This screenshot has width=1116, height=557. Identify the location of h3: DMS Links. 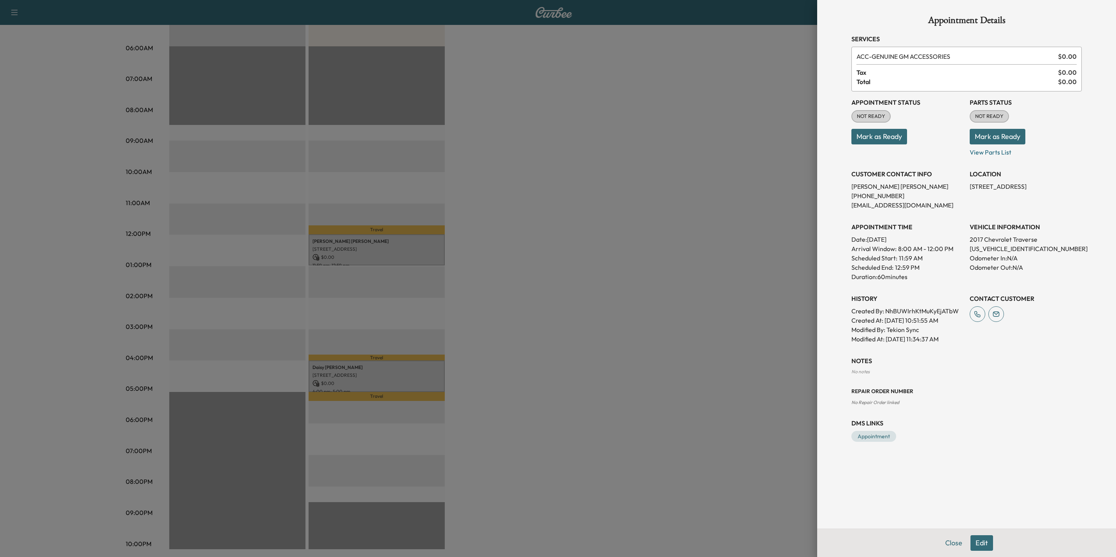
(967, 423).